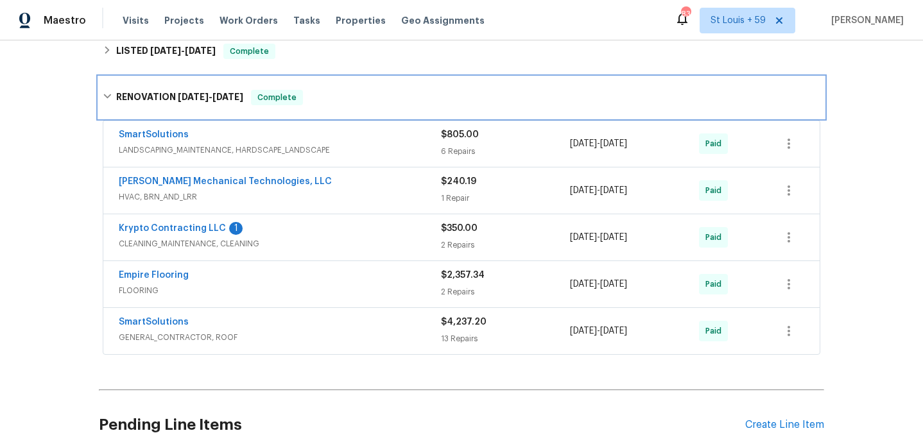  What do you see at coordinates (458, 182) in the screenshot?
I see `span: $240.19` at bounding box center [458, 182].